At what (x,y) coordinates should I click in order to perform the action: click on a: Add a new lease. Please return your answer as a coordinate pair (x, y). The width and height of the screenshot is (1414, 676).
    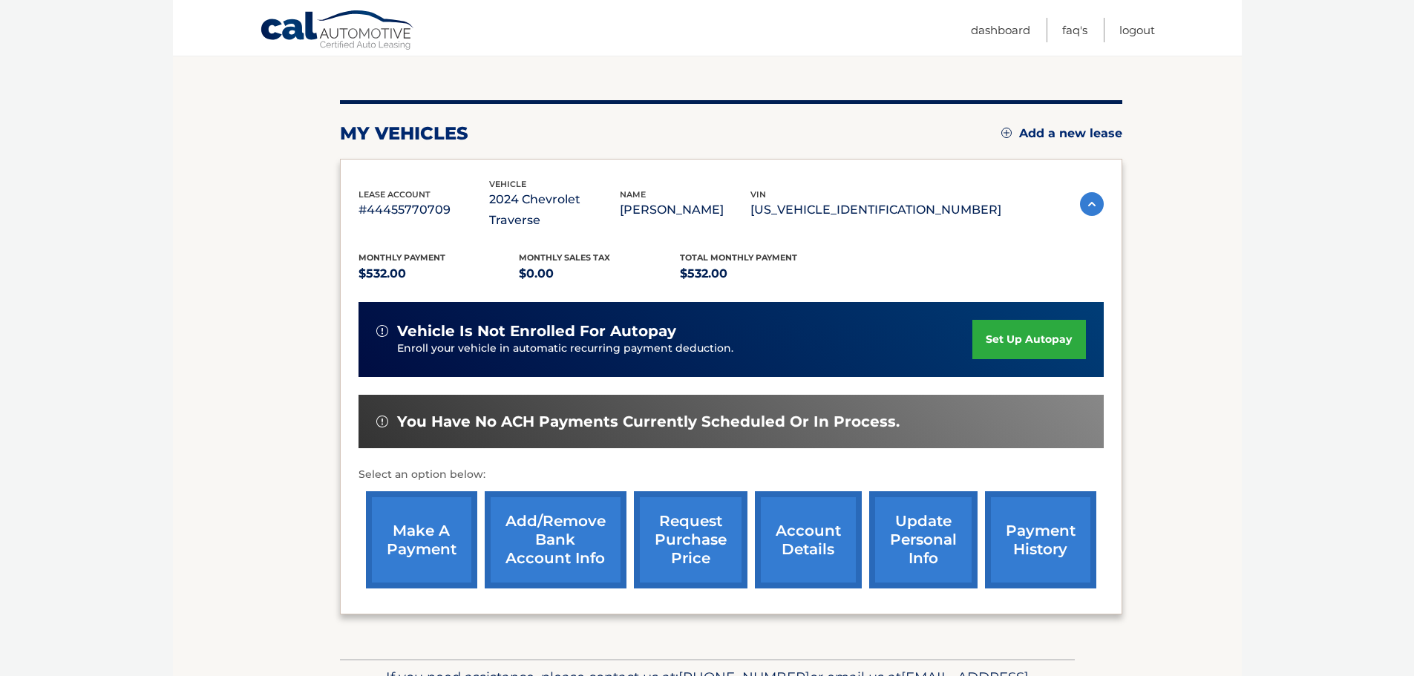
    Looking at the image, I should click on (1061, 134).